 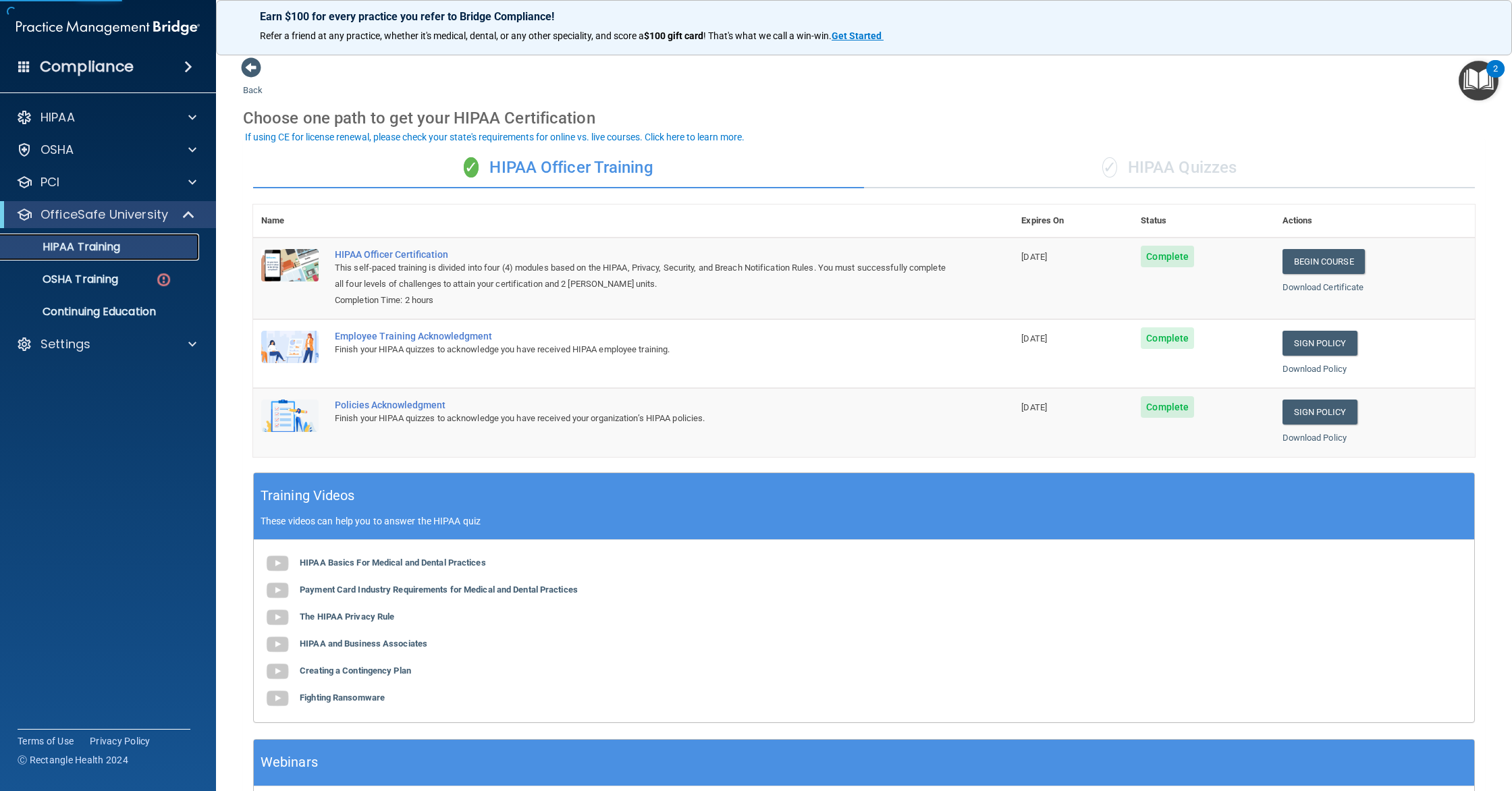 I want to click on div: HIPAA Quizzes, so click(x=1169, y=168).